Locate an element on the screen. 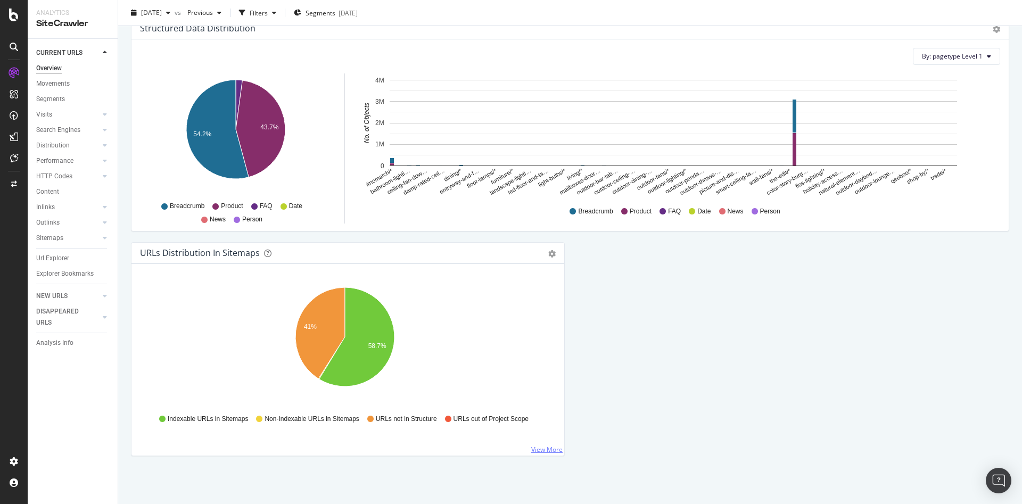 The width and height of the screenshot is (1022, 504). span: 2025 Aug. 3rd is located at coordinates (151, 12).